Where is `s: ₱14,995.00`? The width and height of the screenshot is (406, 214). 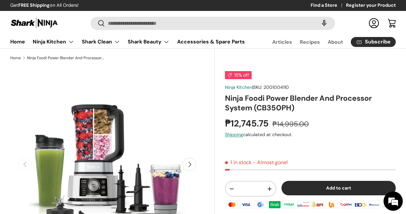
s: ₱14,995.00 is located at coordinates (291, 124).